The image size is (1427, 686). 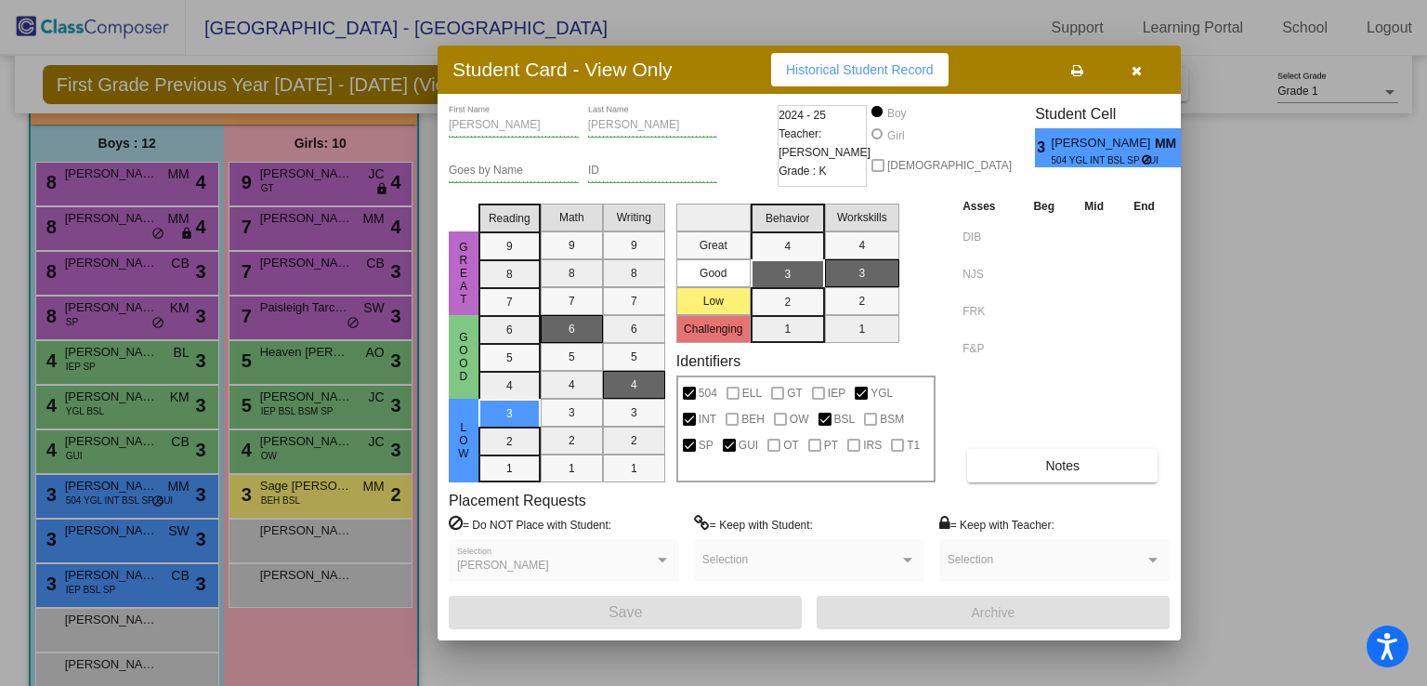 I want to click on th: Beg, so click(x=1043, y=206).